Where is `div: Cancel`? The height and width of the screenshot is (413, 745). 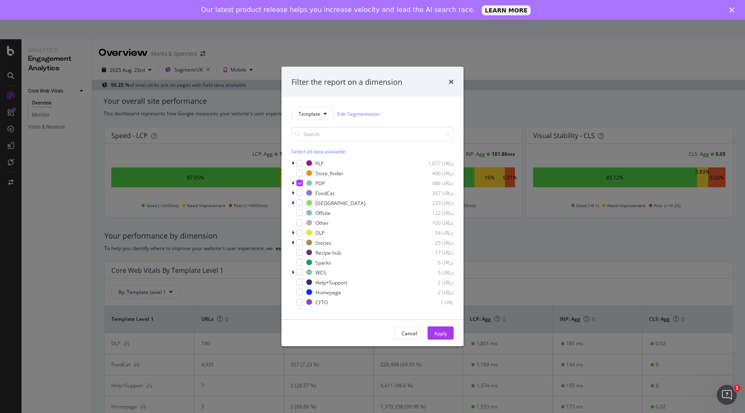 div: Cancel is located at coordinates (409, 333).